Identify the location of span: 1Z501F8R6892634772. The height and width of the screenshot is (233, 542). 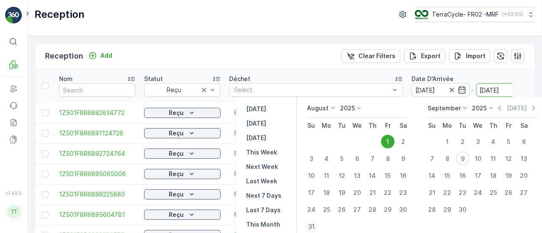
(97, 113).